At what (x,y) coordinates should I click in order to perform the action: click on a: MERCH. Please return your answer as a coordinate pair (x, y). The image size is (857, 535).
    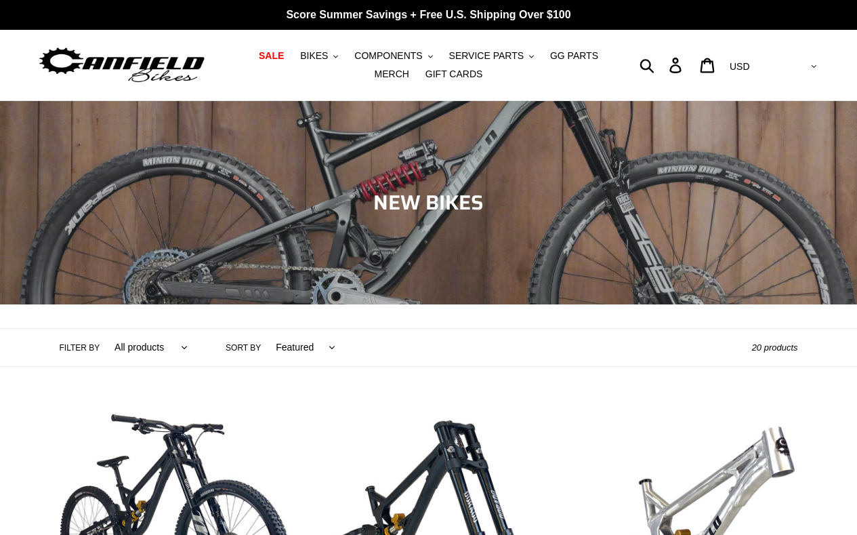
    Looking at the image, I should click on (392, 74).